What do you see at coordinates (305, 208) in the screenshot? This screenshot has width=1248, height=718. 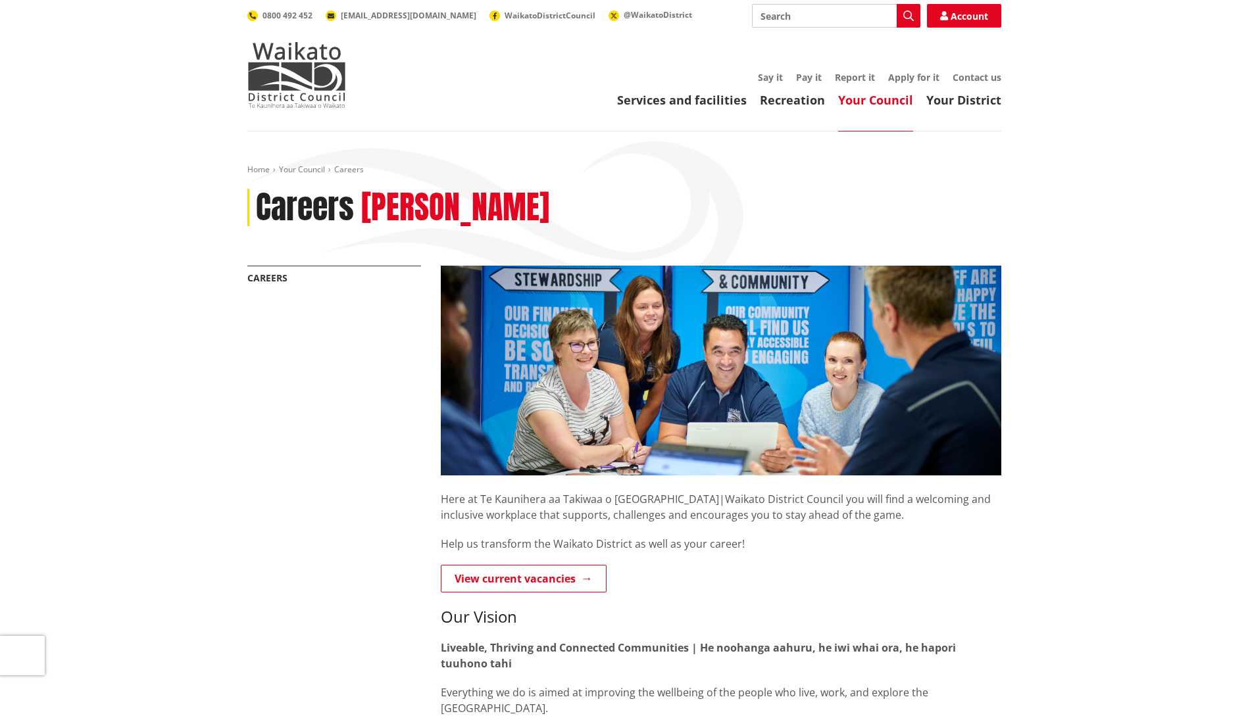 I see `h1: Careers` at bounding box center [305, 208].